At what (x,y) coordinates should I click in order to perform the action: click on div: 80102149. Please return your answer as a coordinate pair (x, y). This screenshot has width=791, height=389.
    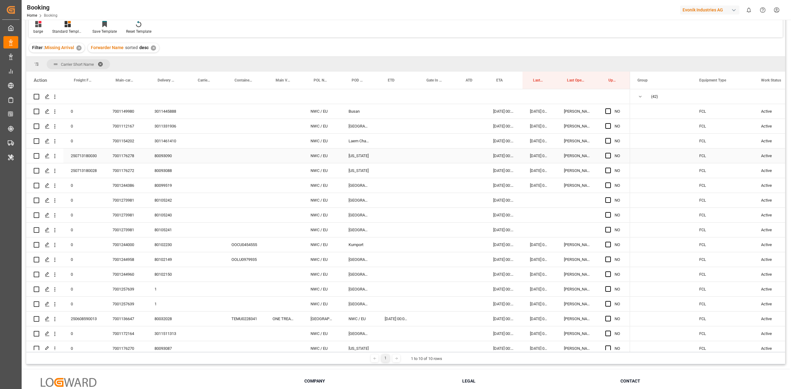
    Looking at the image, I should click on (167, 259).